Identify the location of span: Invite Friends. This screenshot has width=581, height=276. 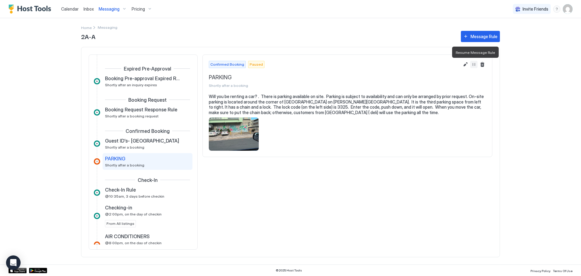
(535, 9).